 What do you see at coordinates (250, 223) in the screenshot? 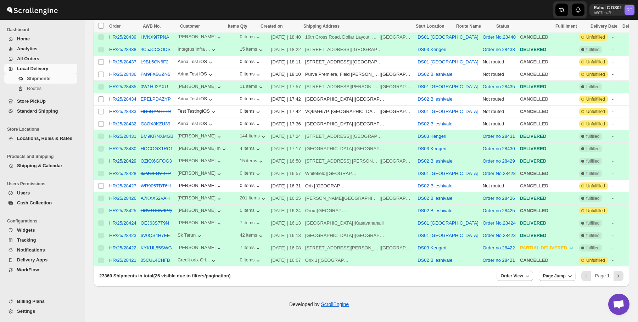
I see `div: 7 items` at bounding box center [250, 223].